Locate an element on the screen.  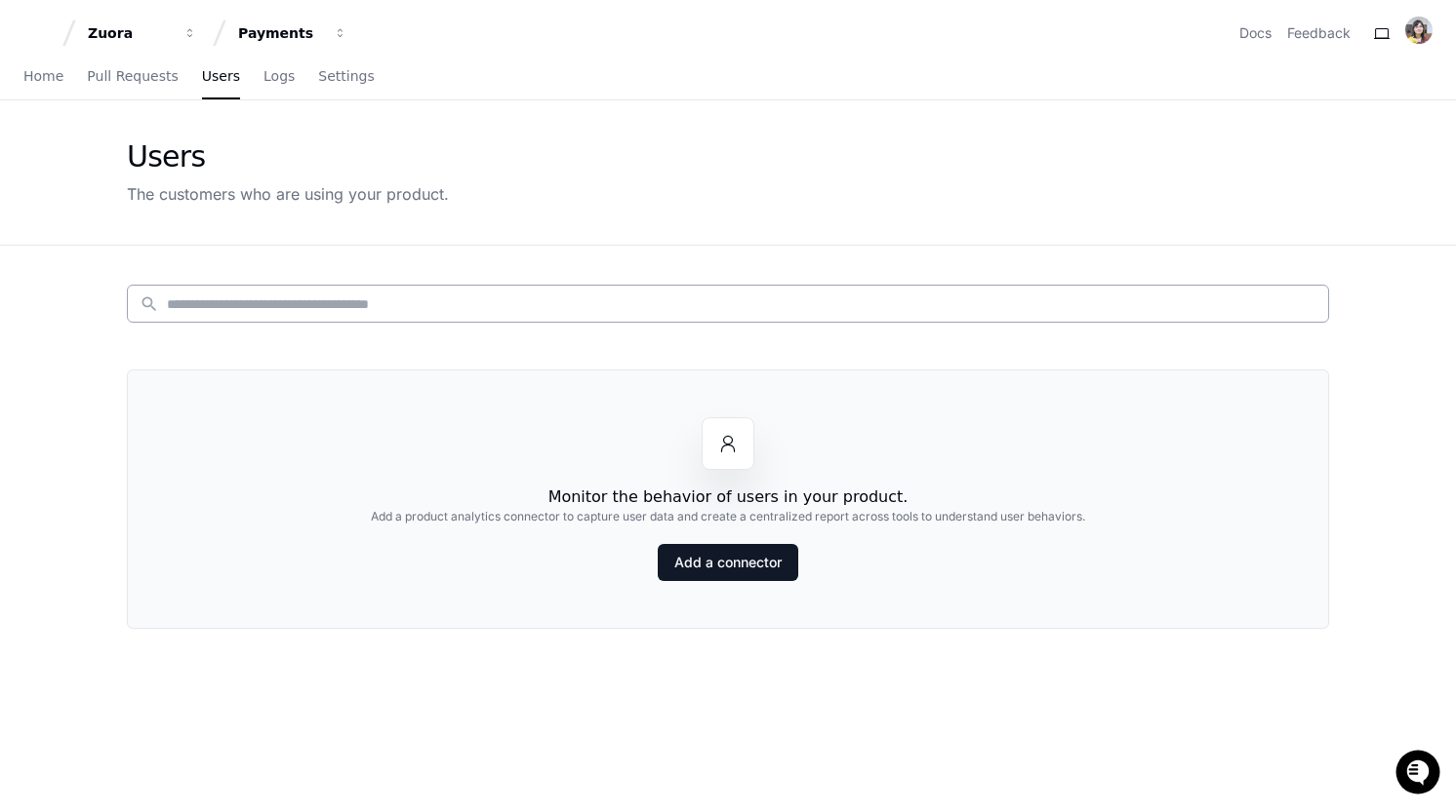
button: Zuora is located at coordinates (143, 33).